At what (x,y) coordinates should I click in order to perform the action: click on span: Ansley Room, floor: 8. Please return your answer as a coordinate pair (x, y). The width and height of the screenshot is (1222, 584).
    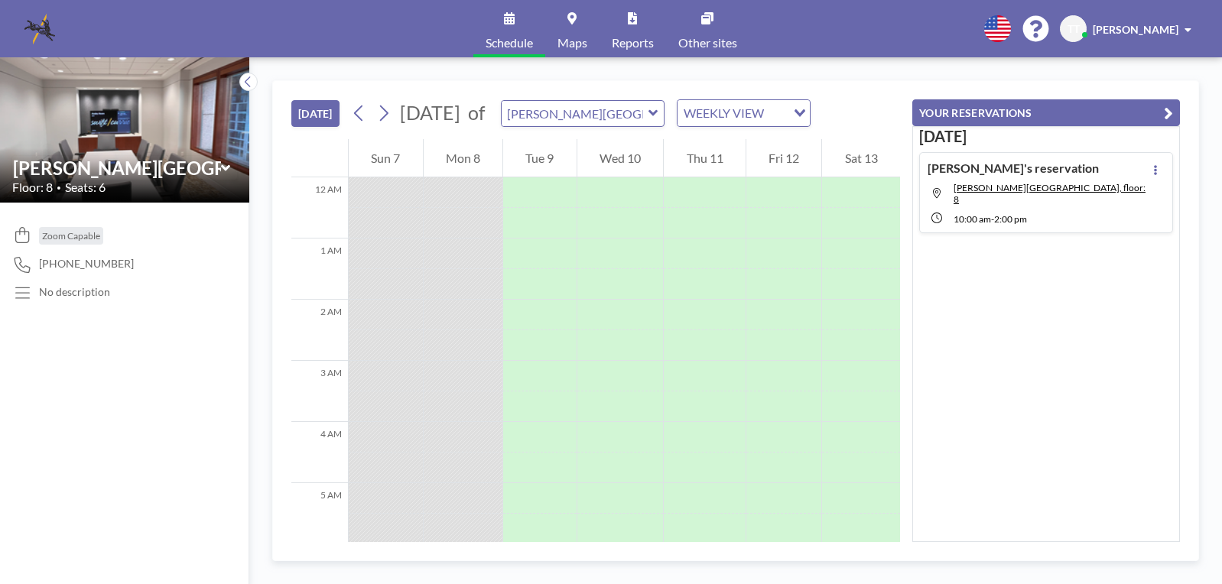
    Looking at the image, I should click on (1049, 193).